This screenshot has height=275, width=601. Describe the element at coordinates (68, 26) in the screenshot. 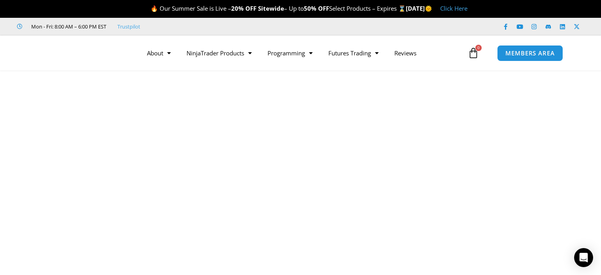

I see `span: Mon - Fri: 8:00 AM – 6:00 PM EST` at that location.